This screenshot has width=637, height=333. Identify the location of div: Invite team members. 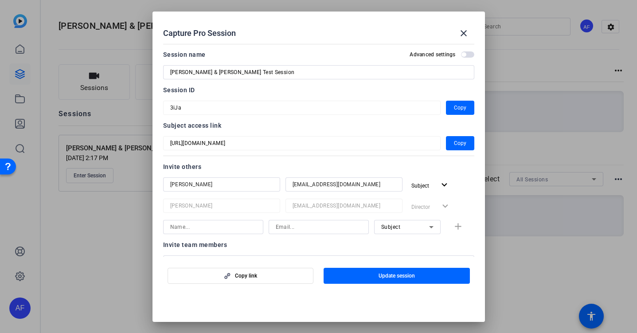
(319, 245).